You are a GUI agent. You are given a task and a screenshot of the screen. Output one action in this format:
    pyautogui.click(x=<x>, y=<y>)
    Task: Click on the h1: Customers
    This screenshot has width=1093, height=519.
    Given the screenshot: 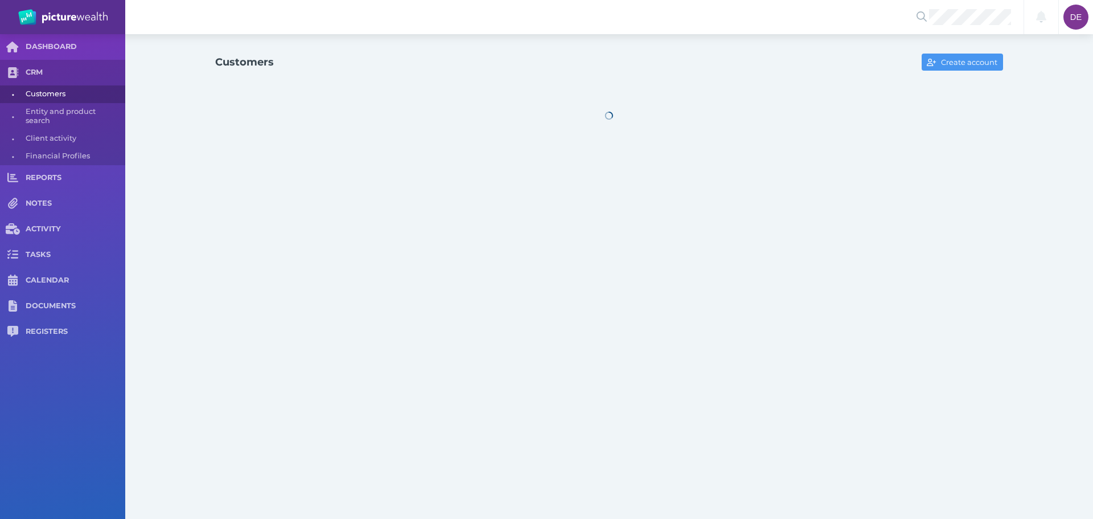 What is the action you would take?
    pyautogui.click(x=244, y=62)
    